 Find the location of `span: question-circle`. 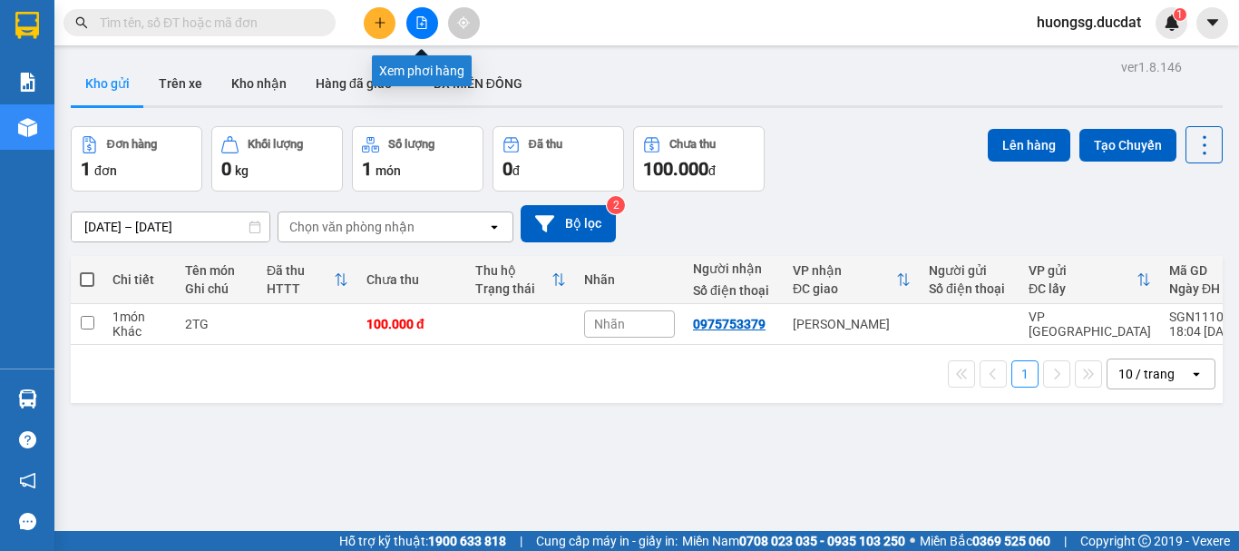

span: question-circle is located at coordinates (27, 439).